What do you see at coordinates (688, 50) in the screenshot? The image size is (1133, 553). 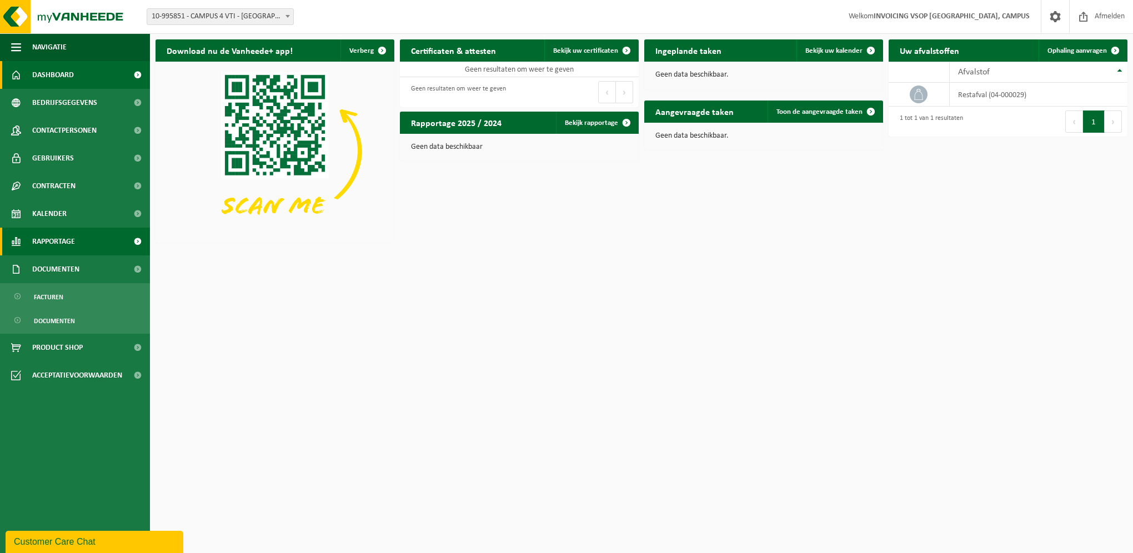 I see `h2: Ingeplande taken` at bounding box center [688, 50].